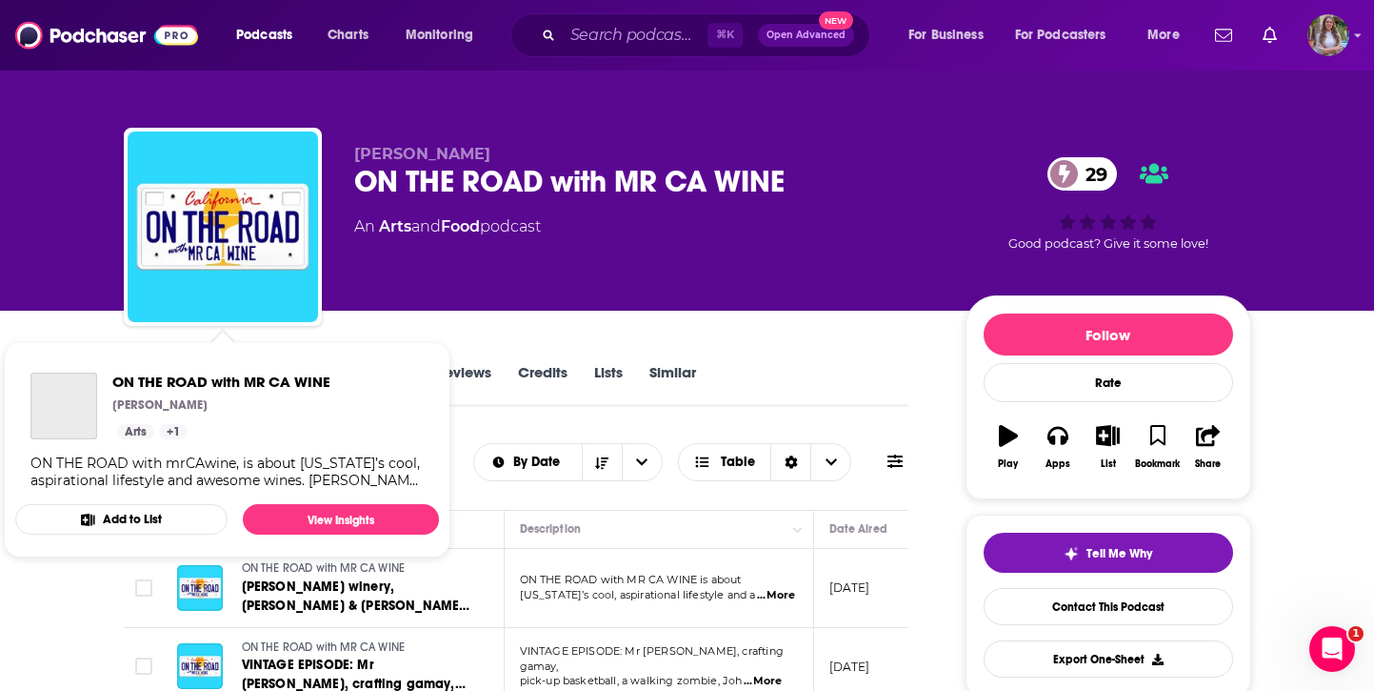 The width and height of the screenshot is (1374, 691). What do you see at coordinates (1072, 553) in the screenshot?
I see `img: tell me why sparkle` at bounding box center [1072, 553].